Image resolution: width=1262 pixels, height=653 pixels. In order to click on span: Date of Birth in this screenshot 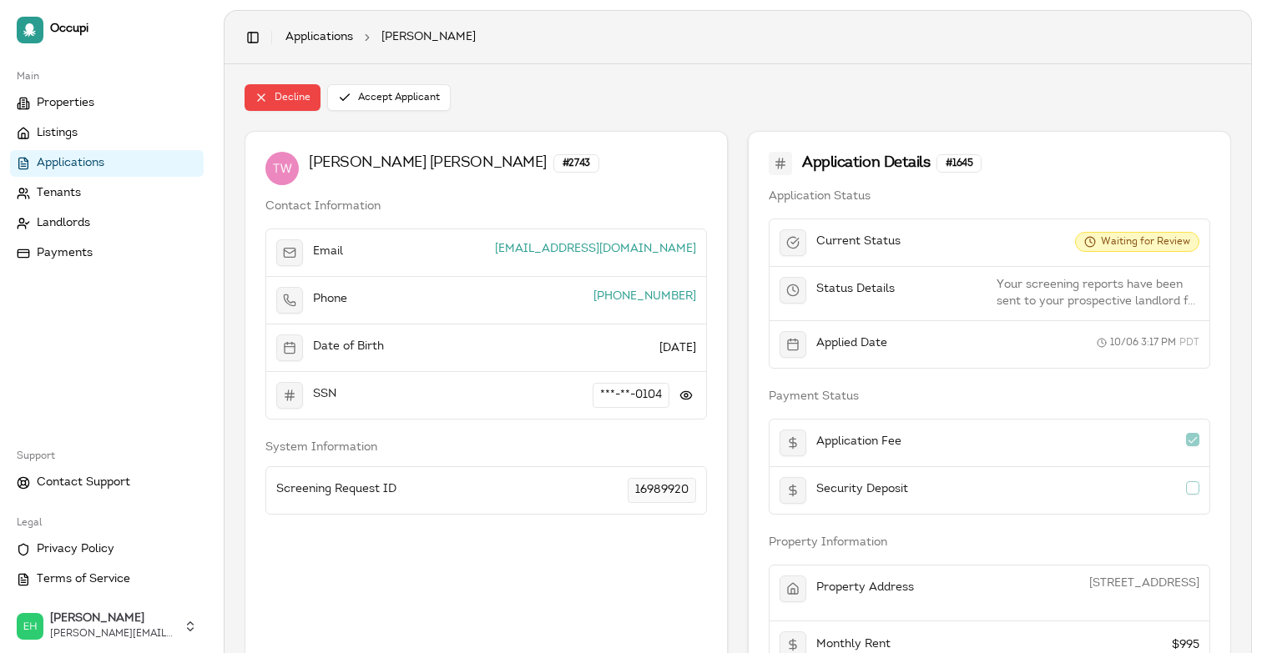, I will do `click(348, 348)`.